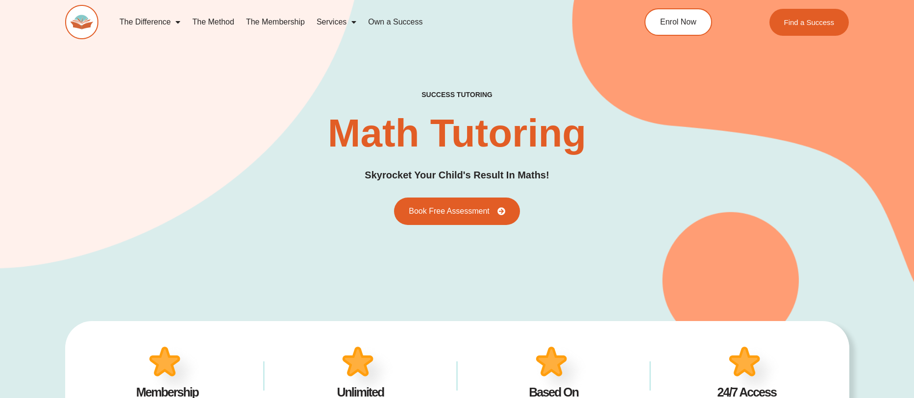 Image resolution: width=914 pixels, height=398 pixels. I want to click on nav: Menu, so click(357, 22).